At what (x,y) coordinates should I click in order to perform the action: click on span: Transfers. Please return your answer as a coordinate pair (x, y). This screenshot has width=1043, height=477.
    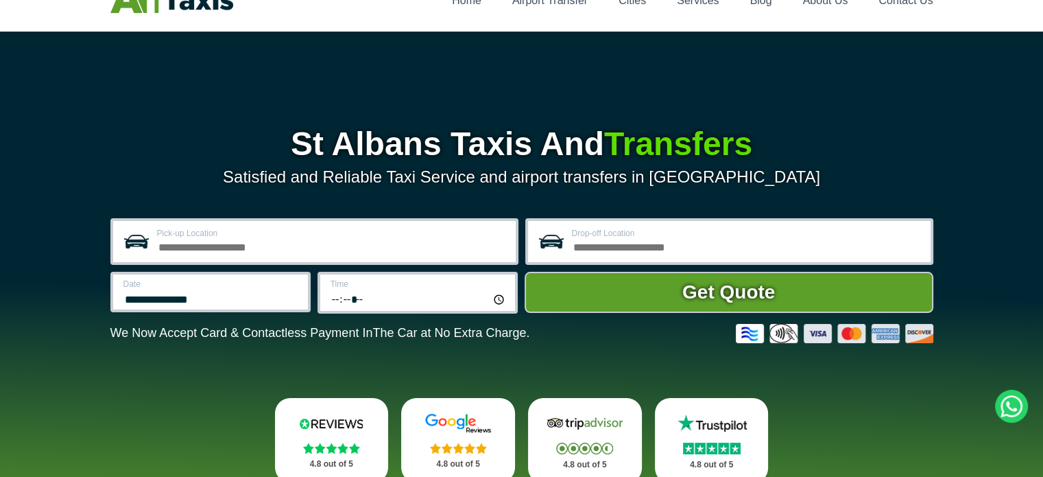
    Looking at the image, I should click on (678, 143).